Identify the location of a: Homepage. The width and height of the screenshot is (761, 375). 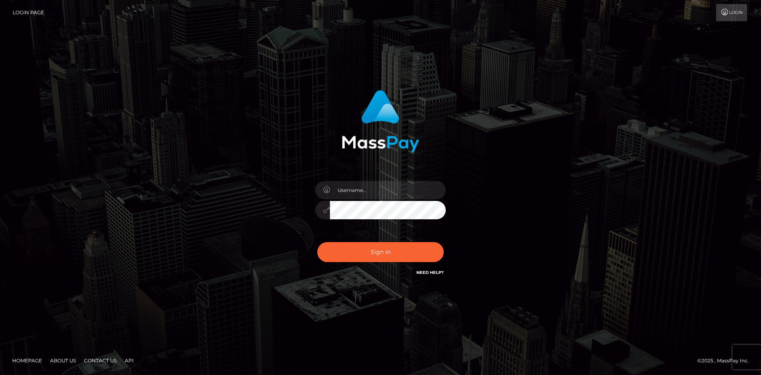
(27, 360).